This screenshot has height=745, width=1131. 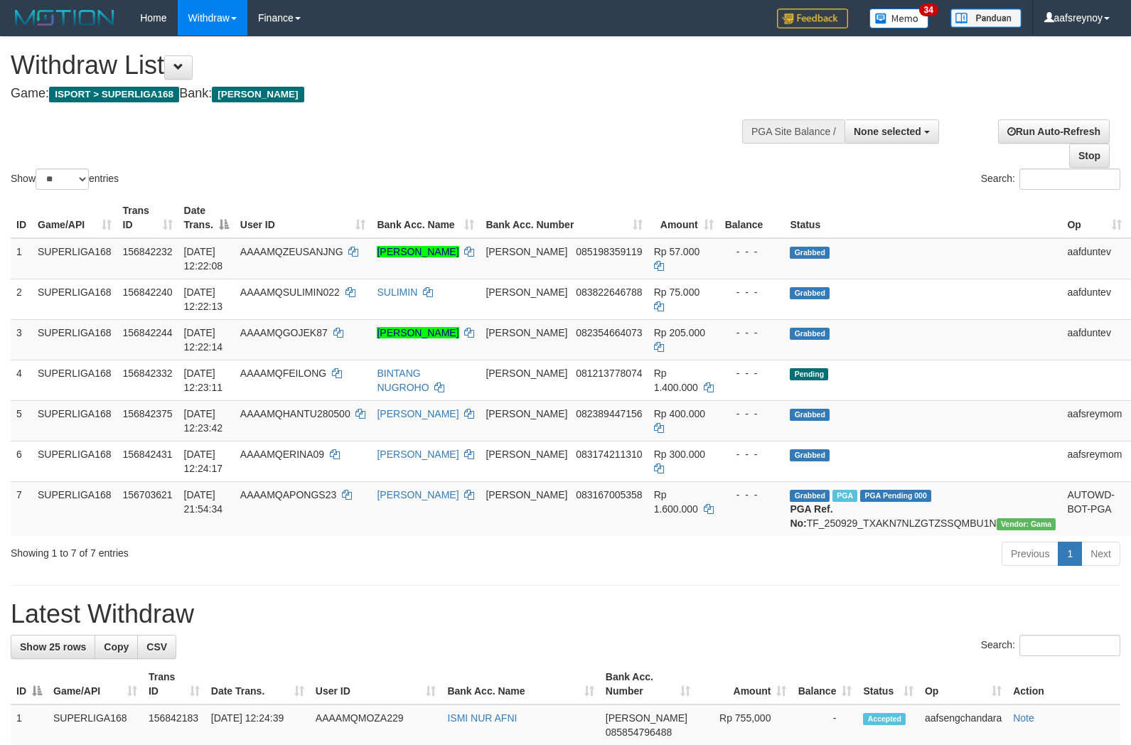 What do you see at coordinates (752, 218) in the screenshot?
I see `th: Balance` at bounding box center [752, 218].